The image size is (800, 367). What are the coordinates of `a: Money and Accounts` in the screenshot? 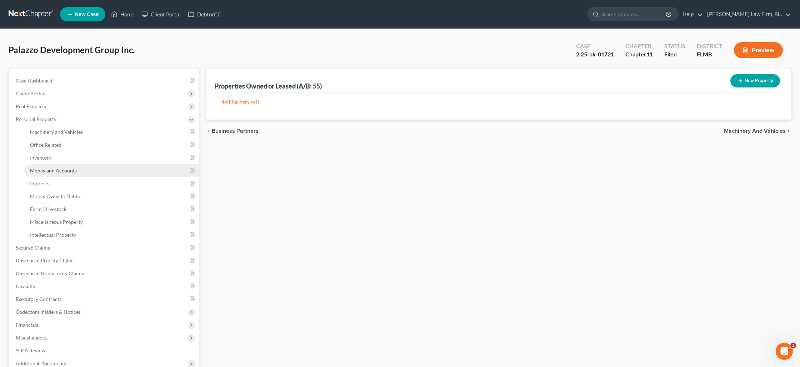 It's located at (111, 171).